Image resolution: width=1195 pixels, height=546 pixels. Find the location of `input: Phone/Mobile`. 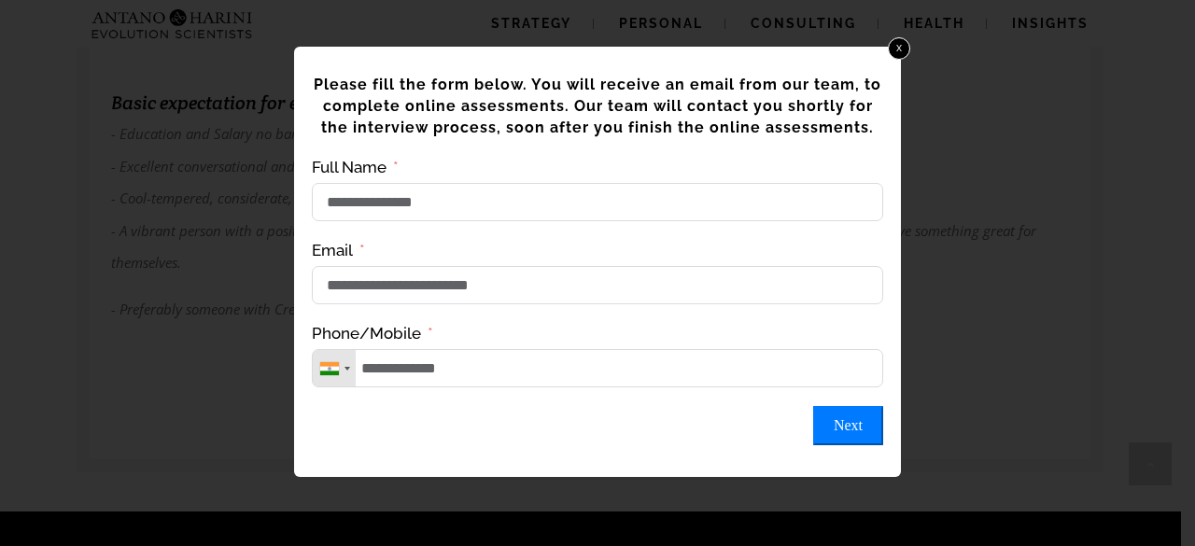

input: Phone/Mobile is located at coordinates (598, 368).